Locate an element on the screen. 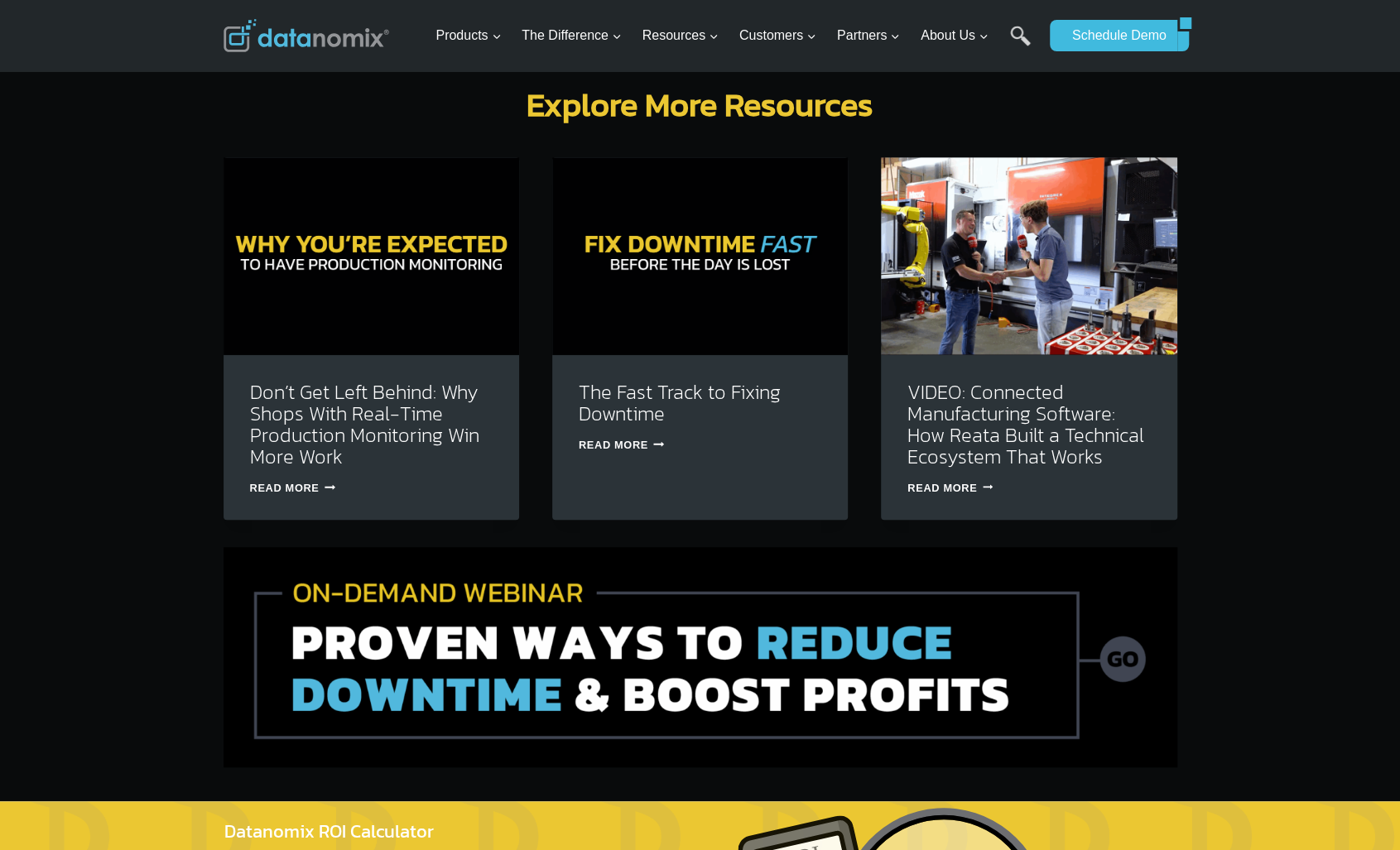  strong: Explore More Resources is located at coordinates (700, 104).